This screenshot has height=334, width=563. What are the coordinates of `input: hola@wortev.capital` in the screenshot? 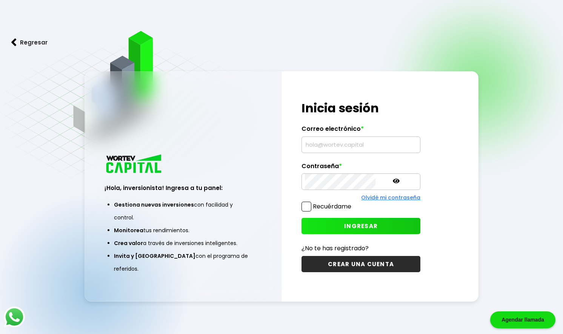 It's located at (361, 145).